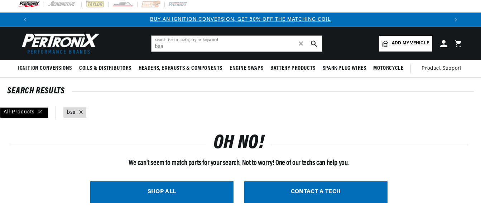  What do you see at coordinates (25, 20) in the screenshot?
I see `button: Translation missing: en.sections.announcements.previous_announcement` at bounding box center [25, 20].